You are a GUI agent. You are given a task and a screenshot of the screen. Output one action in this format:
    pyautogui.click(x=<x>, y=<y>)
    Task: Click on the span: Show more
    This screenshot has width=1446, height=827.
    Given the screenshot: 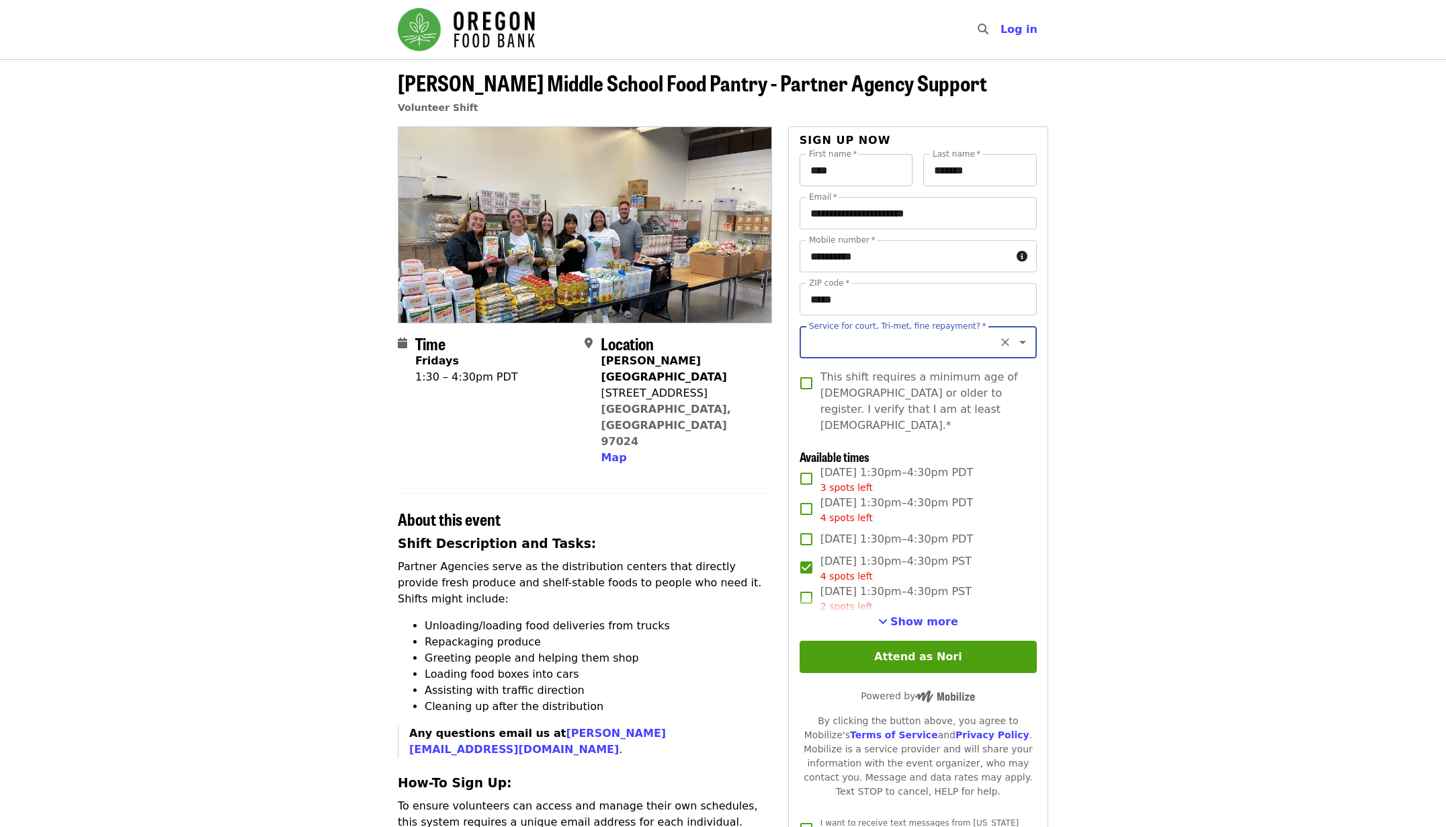 What is the action you would take?
    pyautogui.click(x=924, y=621)
    